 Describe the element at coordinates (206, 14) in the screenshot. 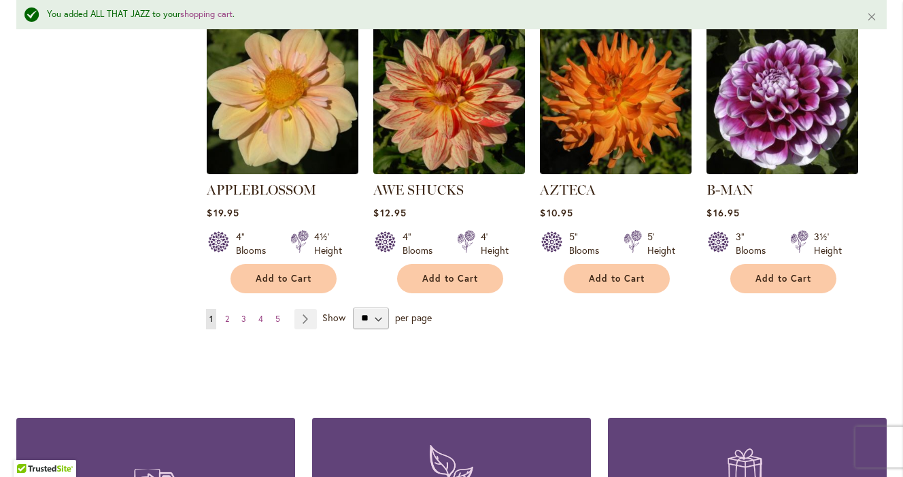

I see `a: shopping cart` at that location.